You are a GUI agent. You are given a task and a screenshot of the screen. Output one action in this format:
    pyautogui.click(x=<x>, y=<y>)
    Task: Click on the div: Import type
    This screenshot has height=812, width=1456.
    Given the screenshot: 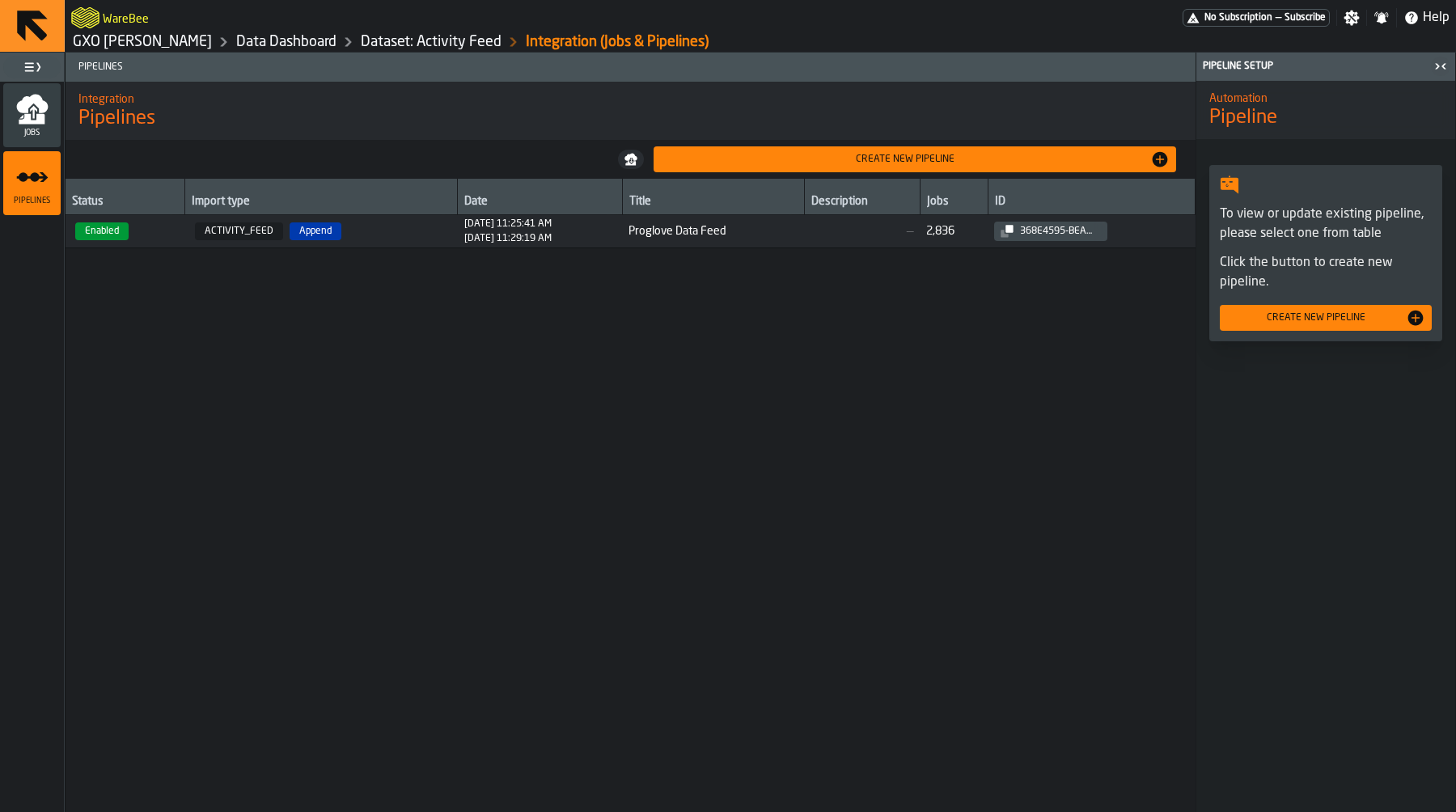 What is the action you would take?
    pyautogui.click(x=321, y=203)
    